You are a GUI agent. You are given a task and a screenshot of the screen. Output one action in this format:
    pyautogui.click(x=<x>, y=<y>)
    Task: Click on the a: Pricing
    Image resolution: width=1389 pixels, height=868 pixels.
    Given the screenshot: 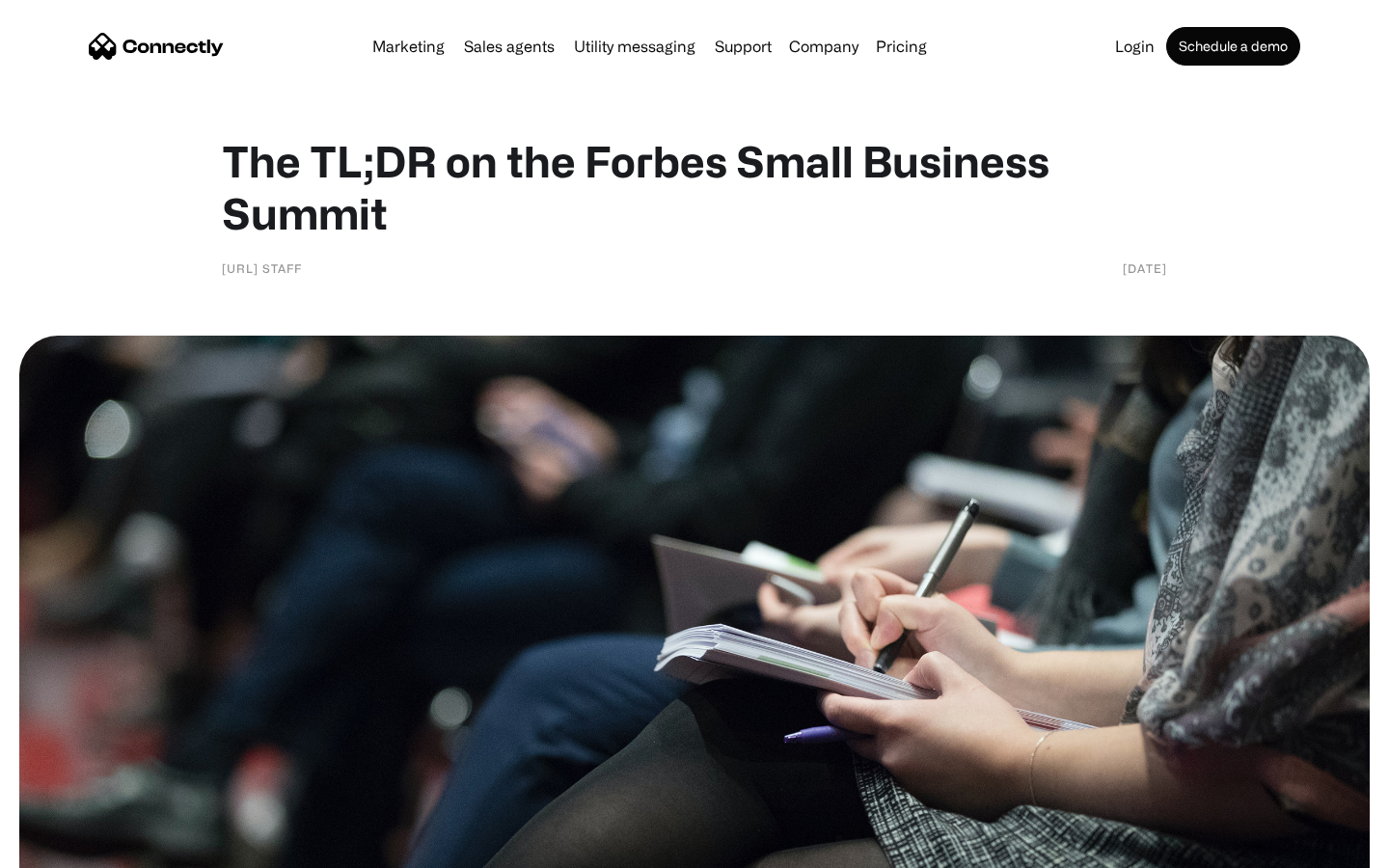 What is the action you would take?
    pyautogui.click(x=900, y=47)
    